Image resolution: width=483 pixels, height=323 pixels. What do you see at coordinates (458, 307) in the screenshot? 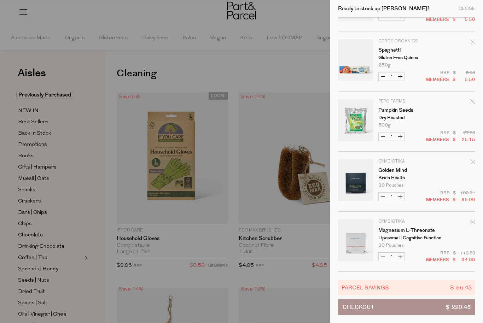
I see `span: $ 229.45` at bounding box center [458, 307].